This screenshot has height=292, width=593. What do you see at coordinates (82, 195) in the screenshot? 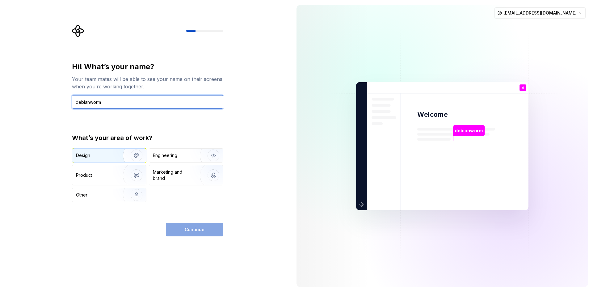
I see `div: Other` at bounding box center [82, 195].